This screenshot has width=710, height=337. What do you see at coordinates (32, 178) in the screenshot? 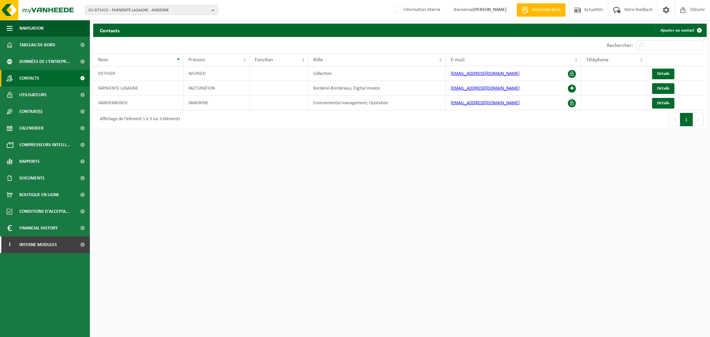
I see `span: Documents` at bounding box center [32, 178].